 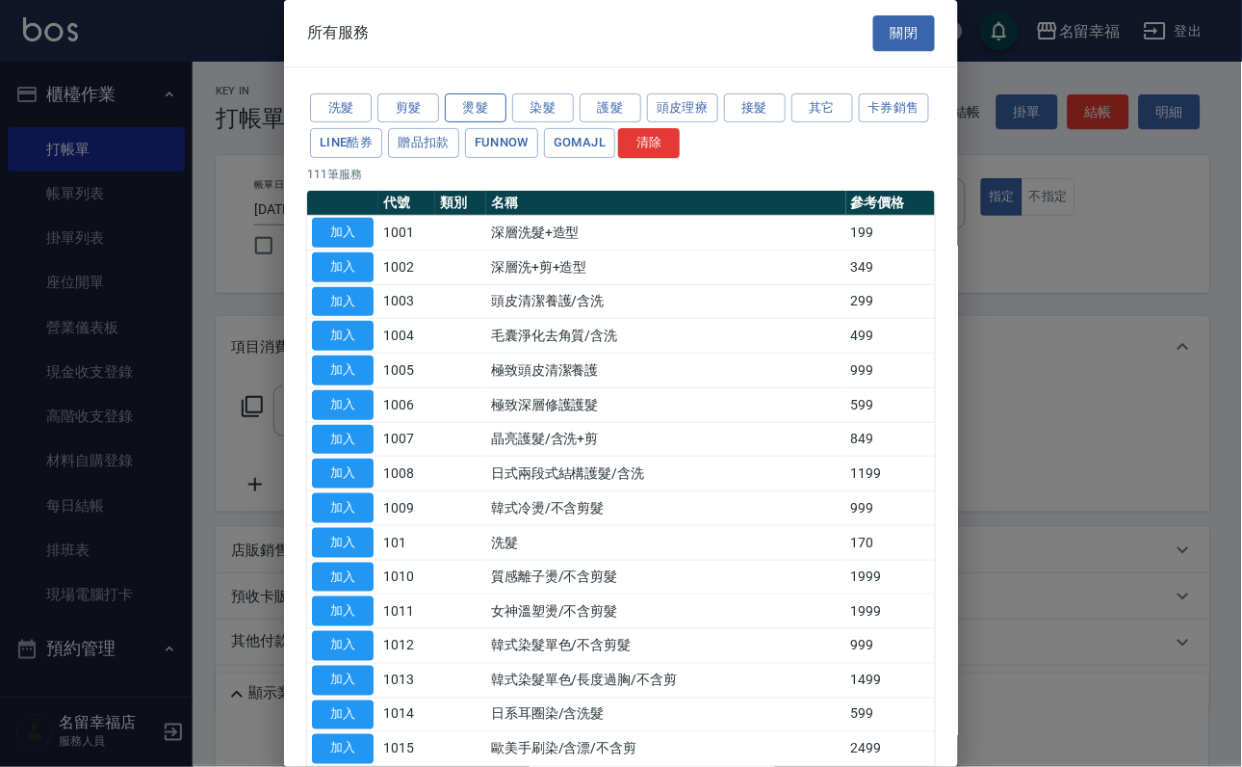 I want to click on td: 1006, so click(x=406, y=404).